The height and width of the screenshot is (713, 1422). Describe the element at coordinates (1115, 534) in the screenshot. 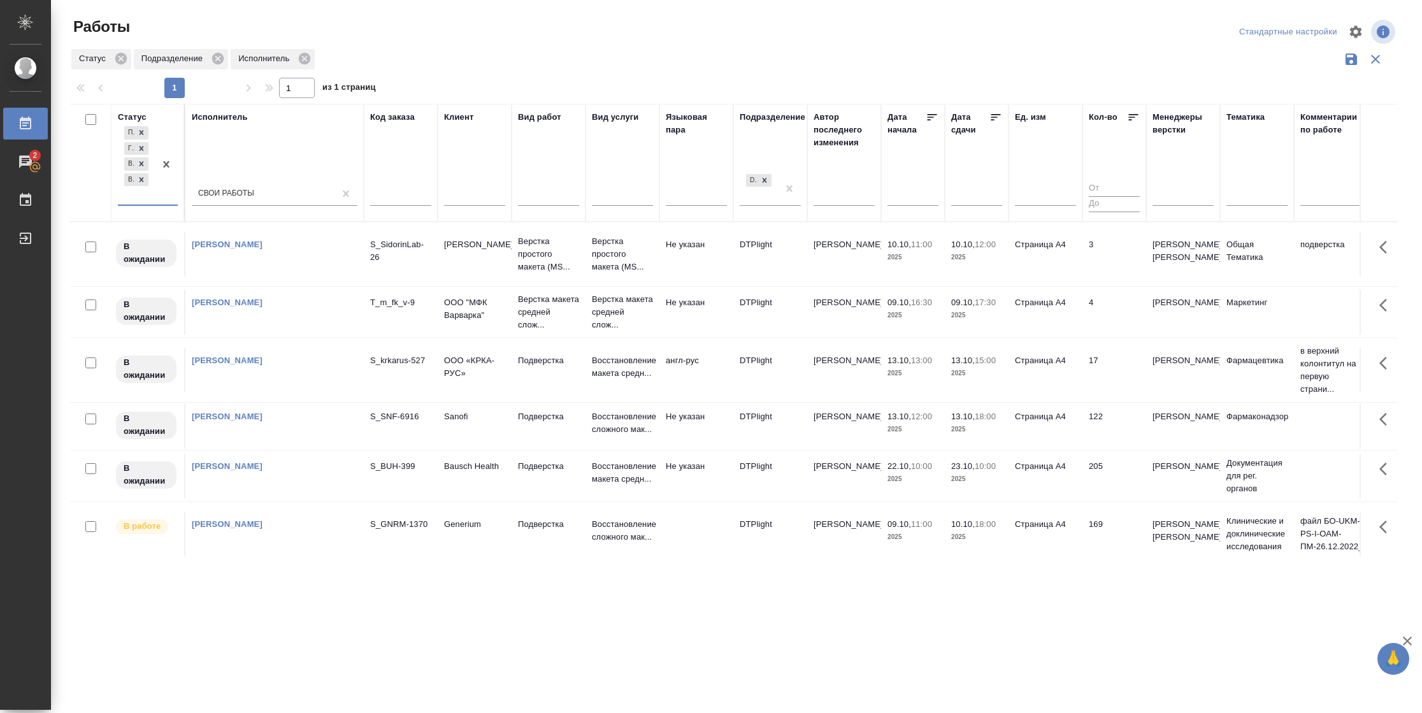

I see `td: 169` at that location.